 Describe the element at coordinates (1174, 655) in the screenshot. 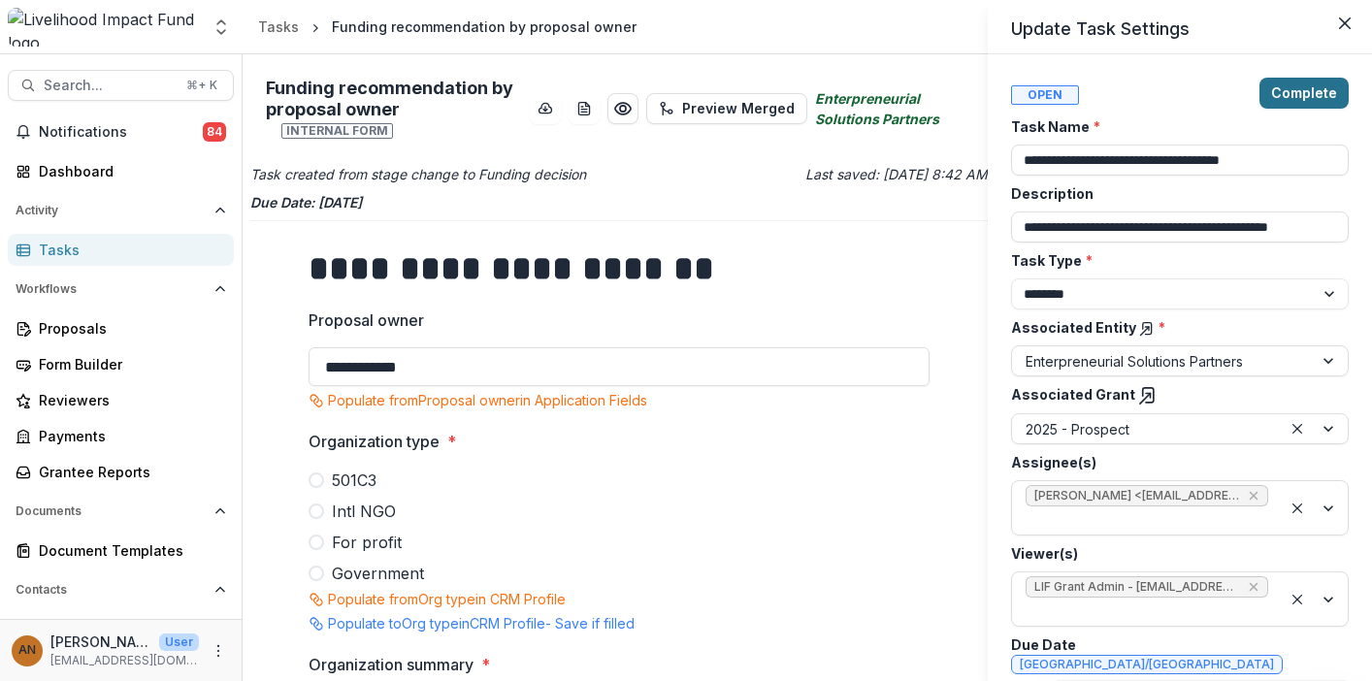

I see `label: Due Date` at that location.